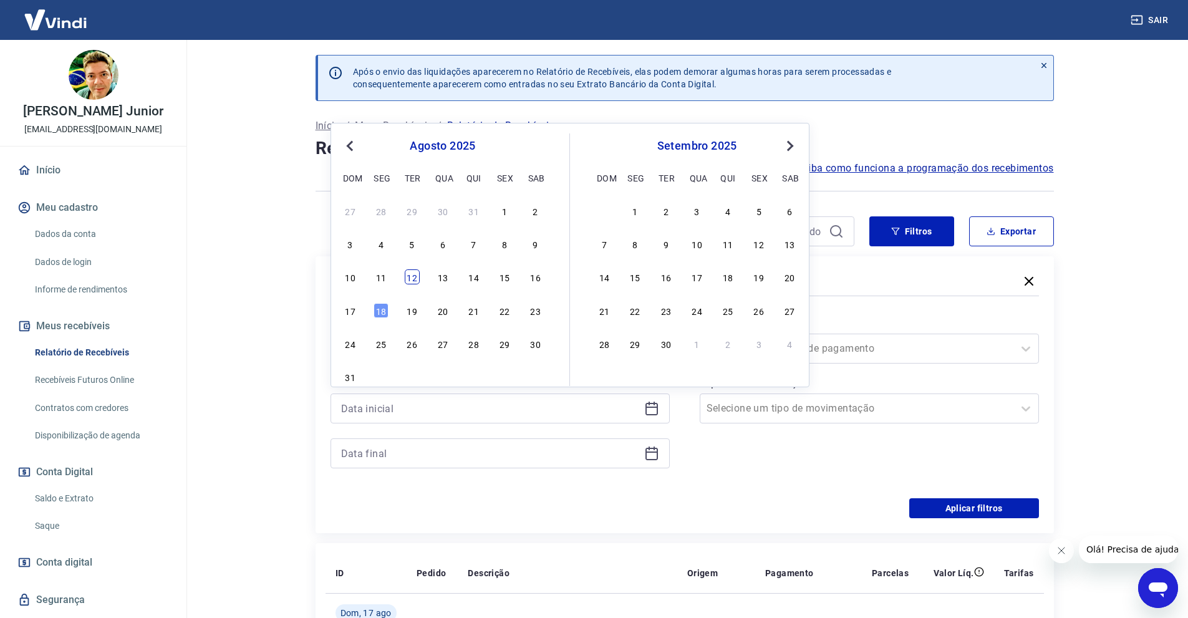  Describe the element at coordinates (381, 343) in the screenshot. I see `div: Choose segunda-feira, 25 de agosto de 2025` at that location.